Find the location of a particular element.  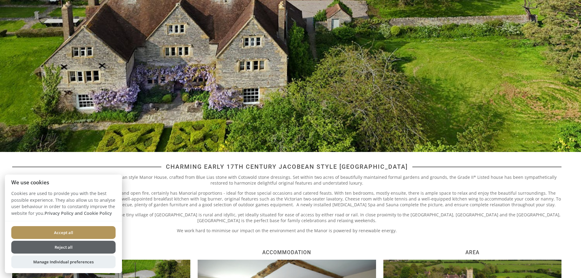

p: We work hard to minimise our impact on the environment and the Manor is powered by renewable energy. is located at coordinates (287, 230).